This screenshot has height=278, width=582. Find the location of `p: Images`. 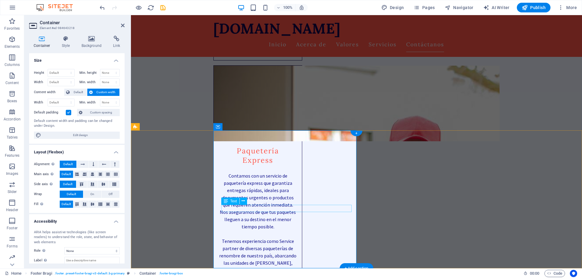

p: Images is located at coordinates (12, 174).